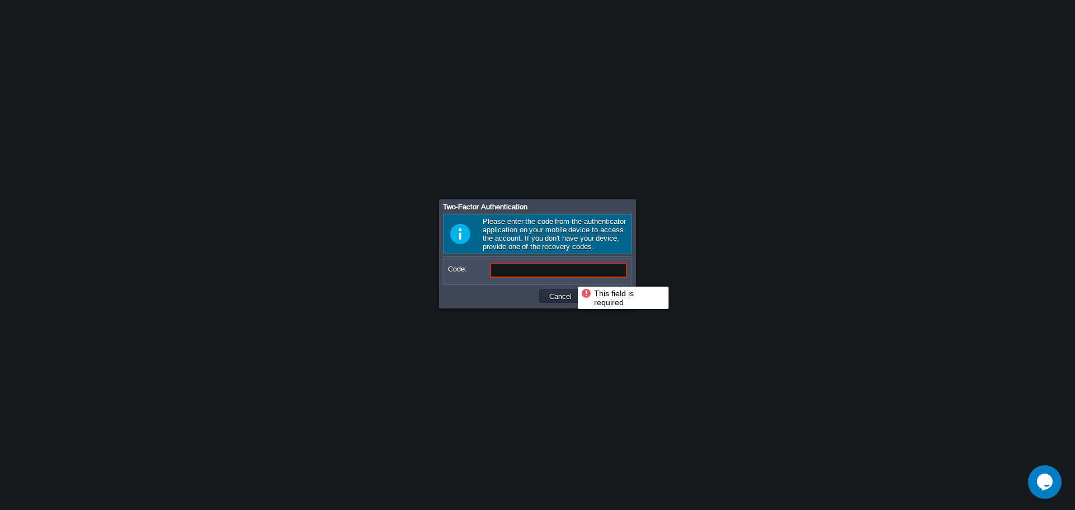 This screenshot has width=1075, height=510. I want to click on button: Cancel, so click(561, 296).